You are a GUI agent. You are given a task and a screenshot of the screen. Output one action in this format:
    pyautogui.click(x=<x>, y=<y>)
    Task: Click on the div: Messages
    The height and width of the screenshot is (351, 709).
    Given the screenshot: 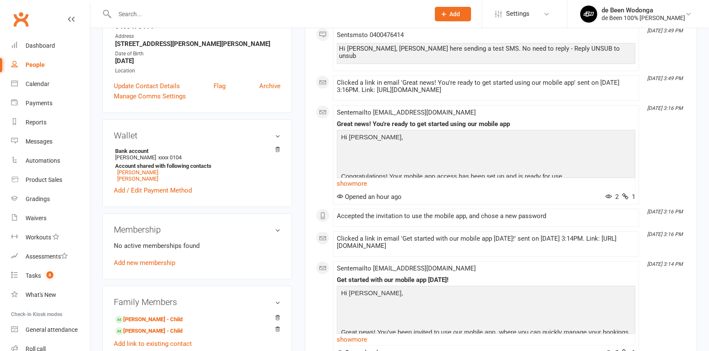 What is the action you would take?
    pyautogui.click(x=39, y=142)
    